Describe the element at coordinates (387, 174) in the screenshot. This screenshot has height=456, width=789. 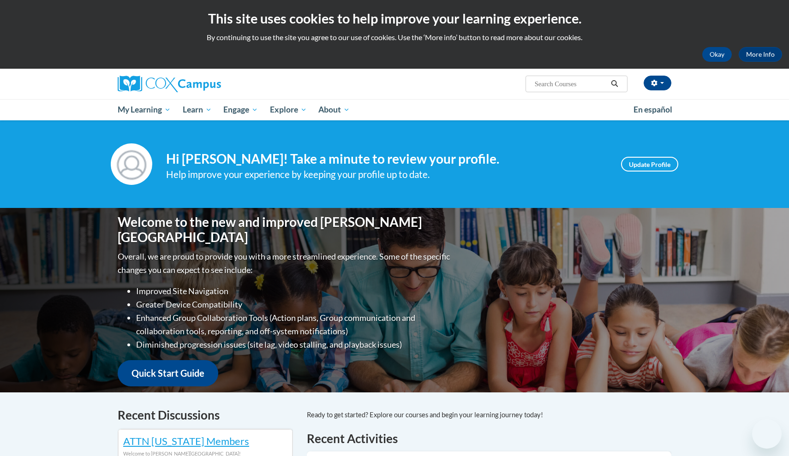
I see `div: Help improve your experience by keeping your profile up to date.` at that location.